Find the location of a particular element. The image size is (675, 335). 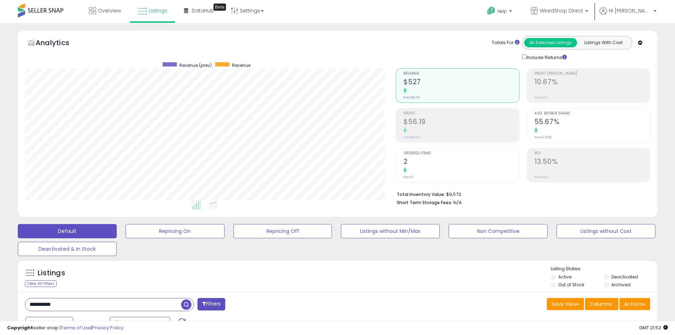

span: Help is located at coordinates (502, 11).